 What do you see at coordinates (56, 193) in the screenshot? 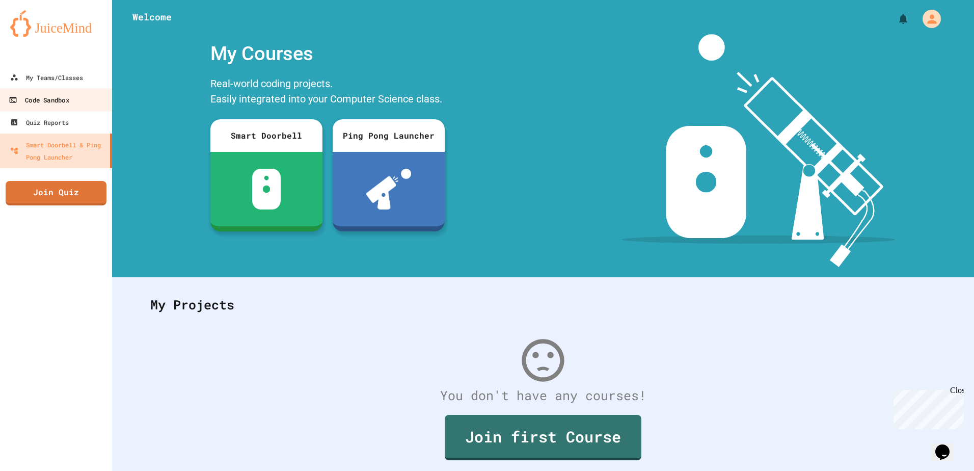
I see `a: Join Quiz` at bounding box center [56, 193].